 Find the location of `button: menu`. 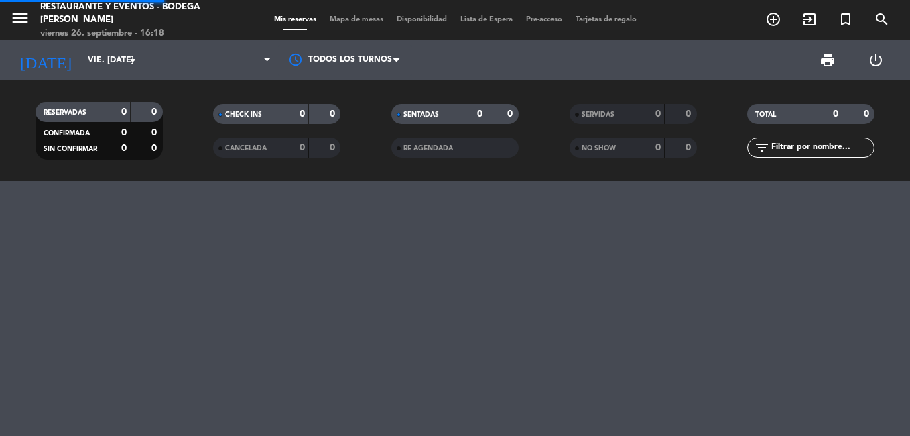

button: menu is located at coordinates (20, 20).